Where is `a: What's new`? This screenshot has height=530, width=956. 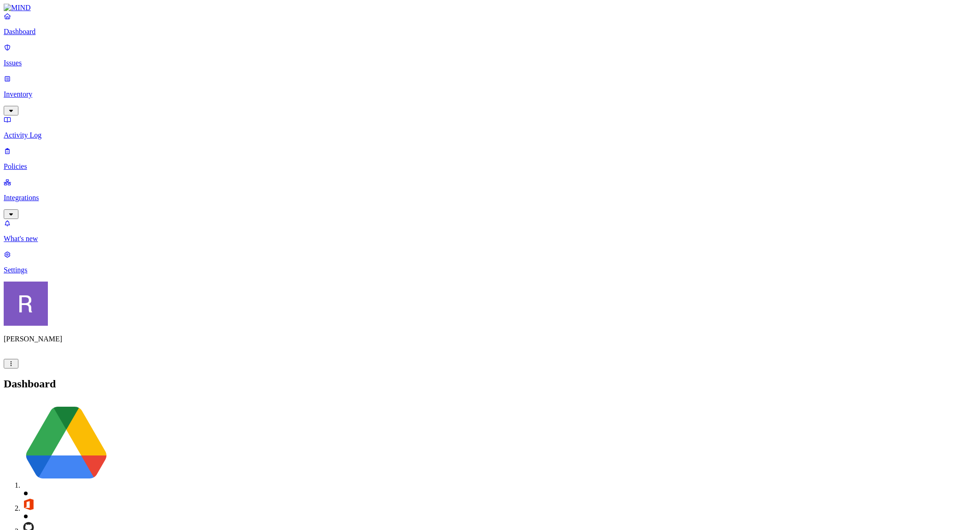
a: What's new is located at coordinates (478, 231).